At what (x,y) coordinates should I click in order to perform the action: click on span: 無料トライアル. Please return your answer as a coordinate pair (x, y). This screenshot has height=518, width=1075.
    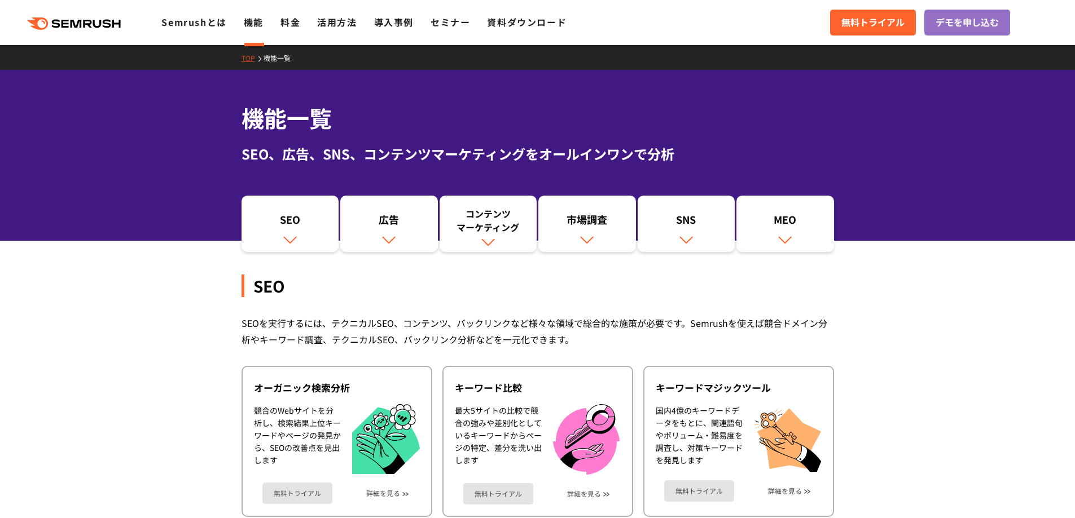
    Looking at the image, I should click on (873, 23).